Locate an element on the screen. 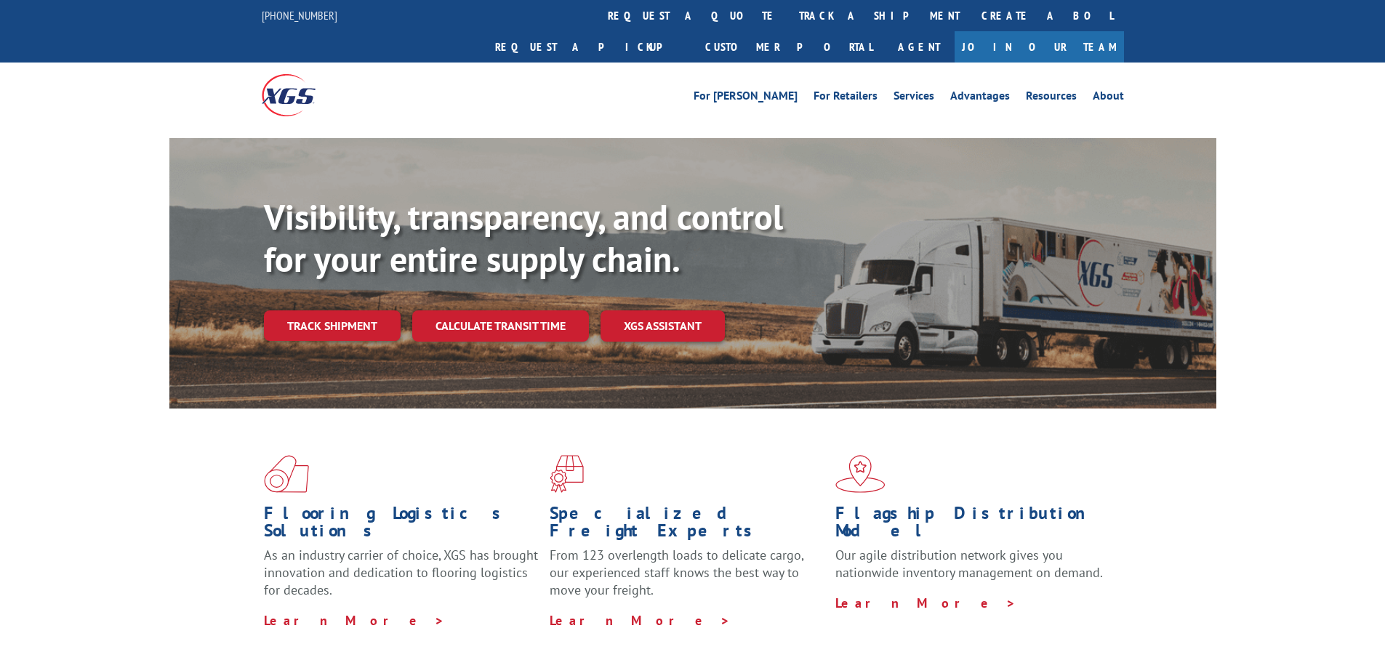  a: For Retailers is located at coordinates (845, 98).